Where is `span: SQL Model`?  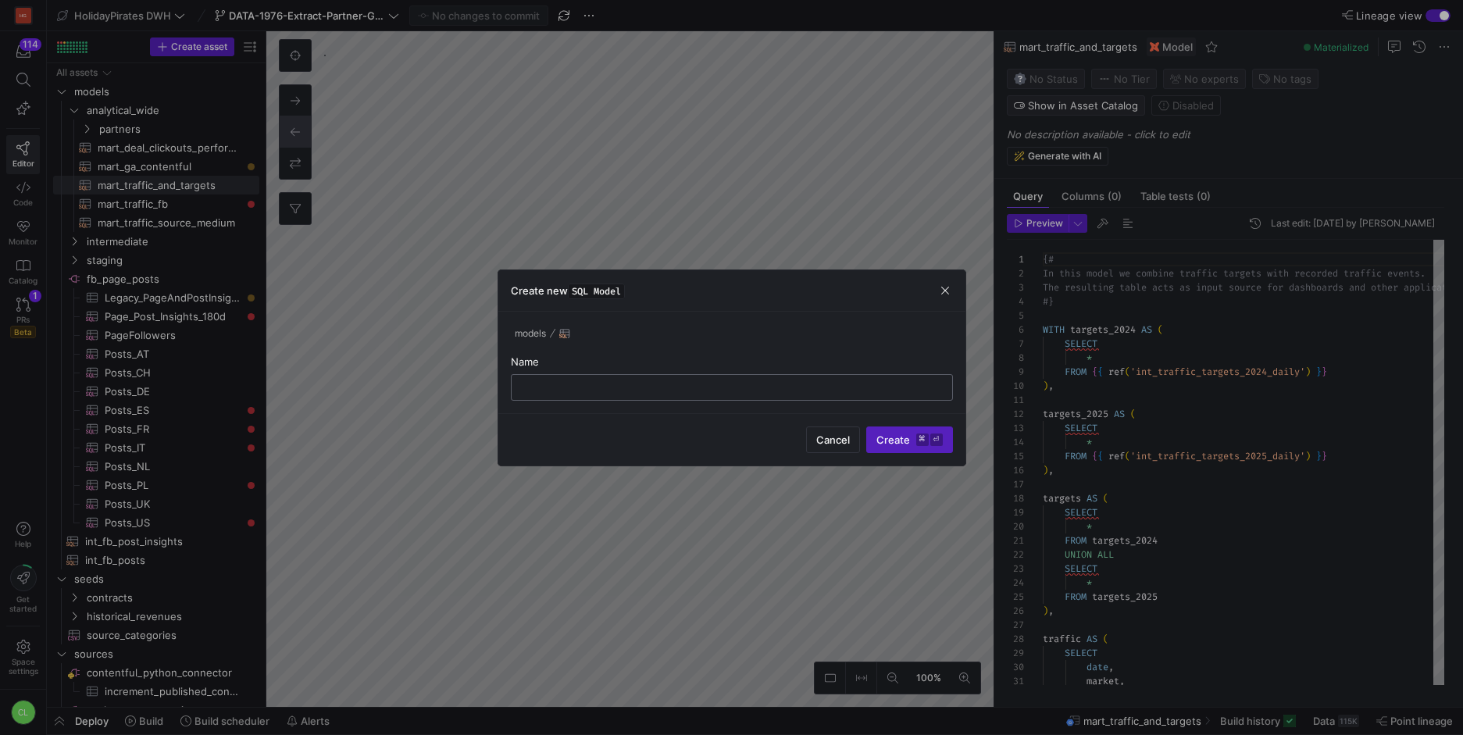
span: SQL Model is located at coordinates (596, 291).